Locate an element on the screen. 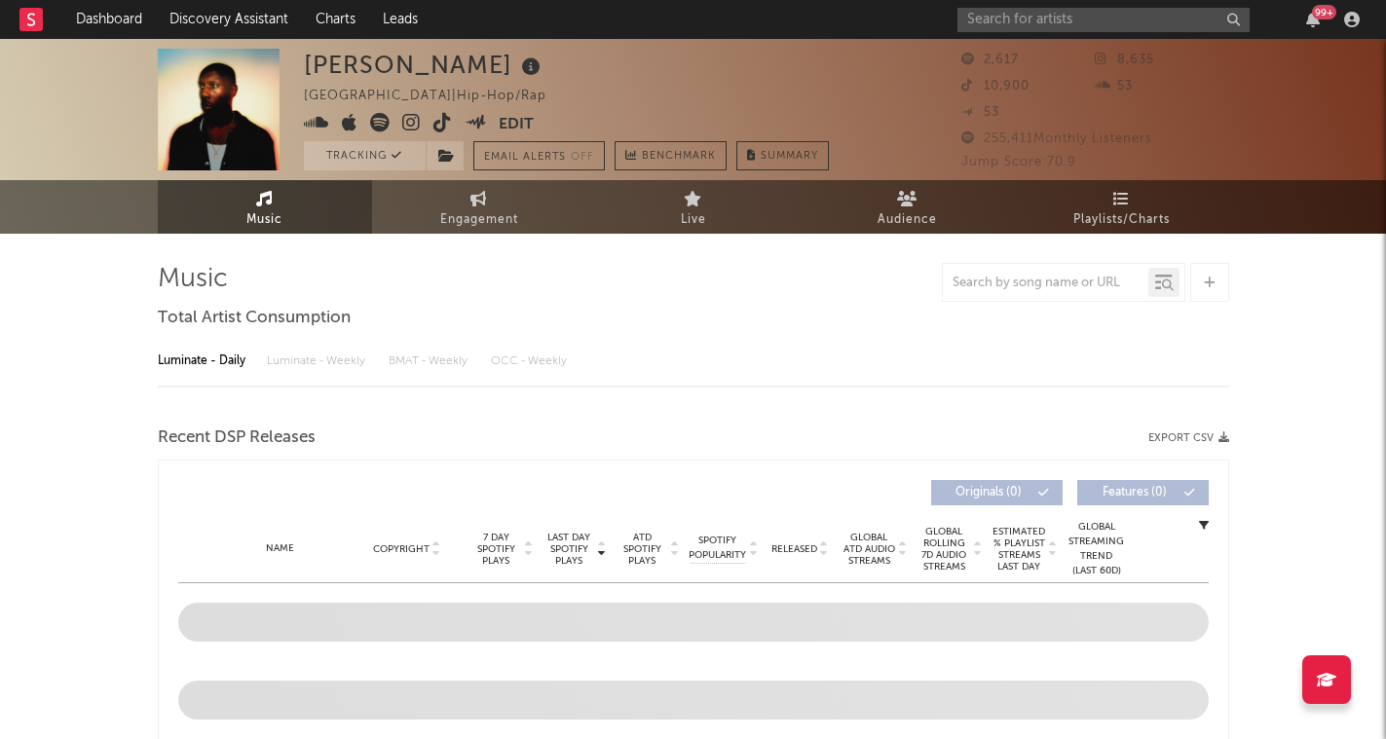 This screenshot has height=739, width=1386. span: Recent DSP Releases is located at coordinates (237, 438).